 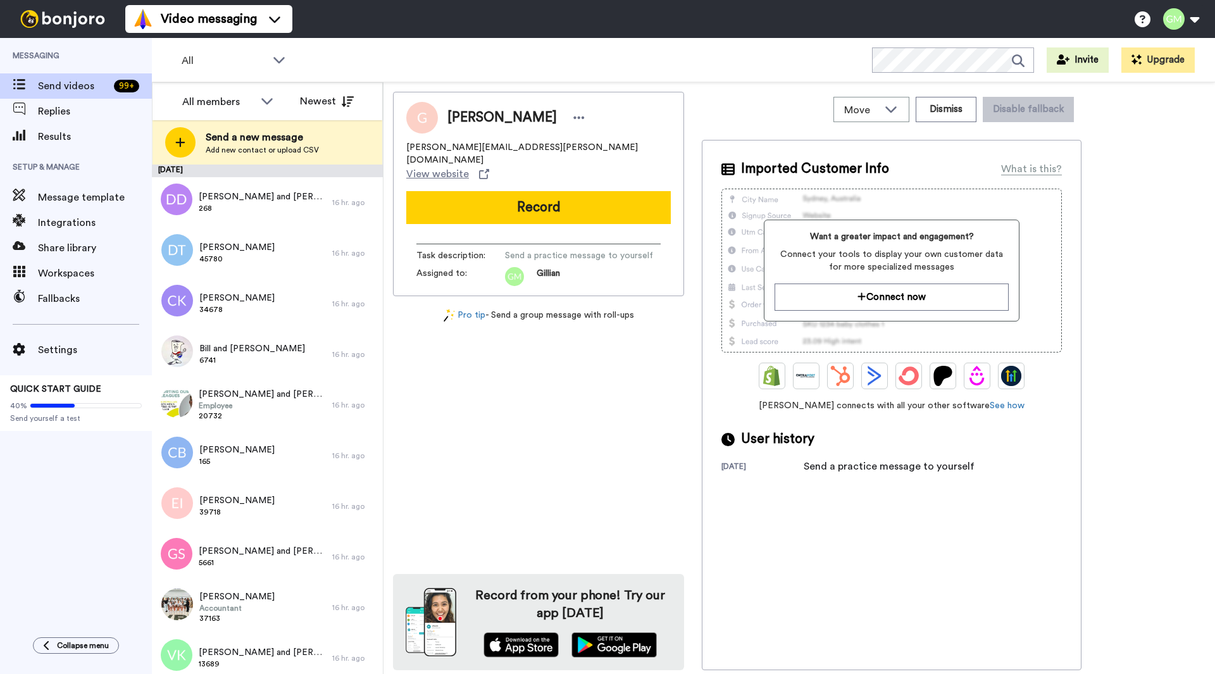 I want to click on button: Newest, so click(x=326, y=101).